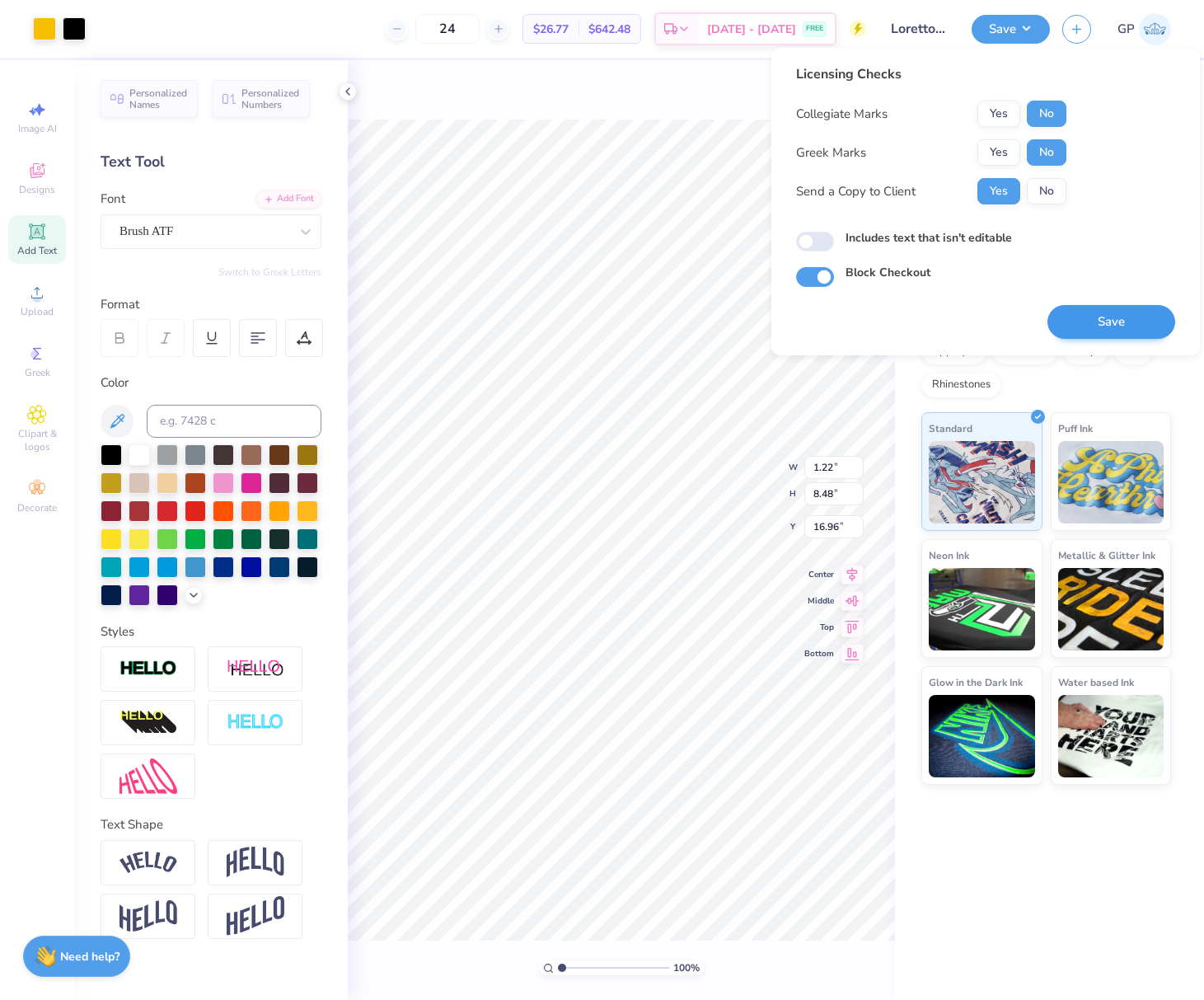  What do you see at coordinates (37, 128) in the screenshot?
I see `span: Image AI` at bounding box center [37, 128].